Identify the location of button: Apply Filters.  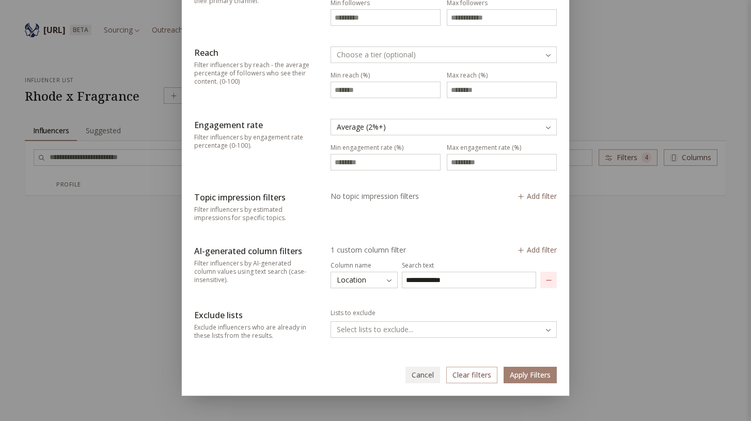
(530, 375).